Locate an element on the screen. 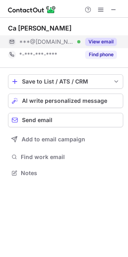 The image size is (128, 257). img: ContactOut v5.3.10 is located at coordinates (32, 10).